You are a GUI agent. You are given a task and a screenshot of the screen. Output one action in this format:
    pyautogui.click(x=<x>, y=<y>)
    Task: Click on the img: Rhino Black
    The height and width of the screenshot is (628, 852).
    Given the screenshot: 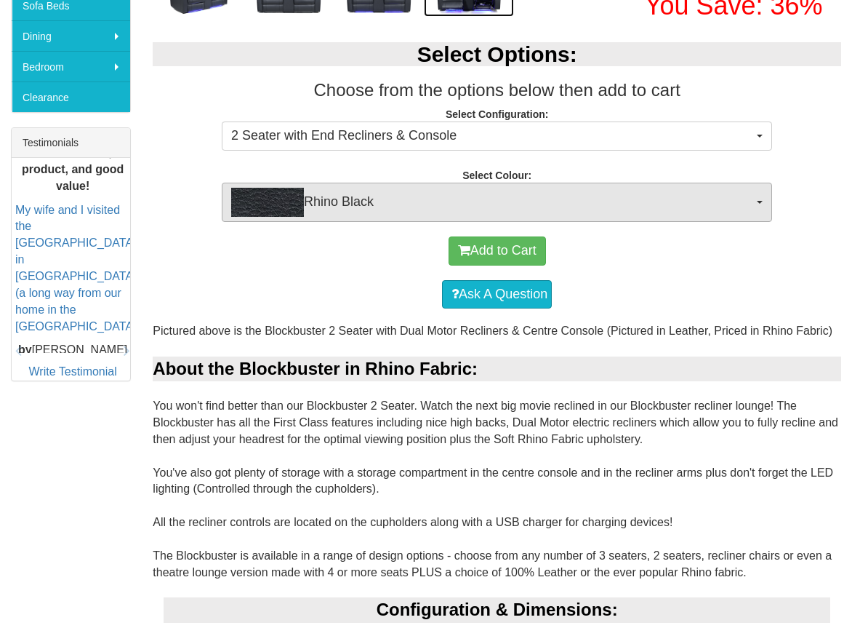 What is the action you would take?
    pyautogui.click(x=268, y=202)
    